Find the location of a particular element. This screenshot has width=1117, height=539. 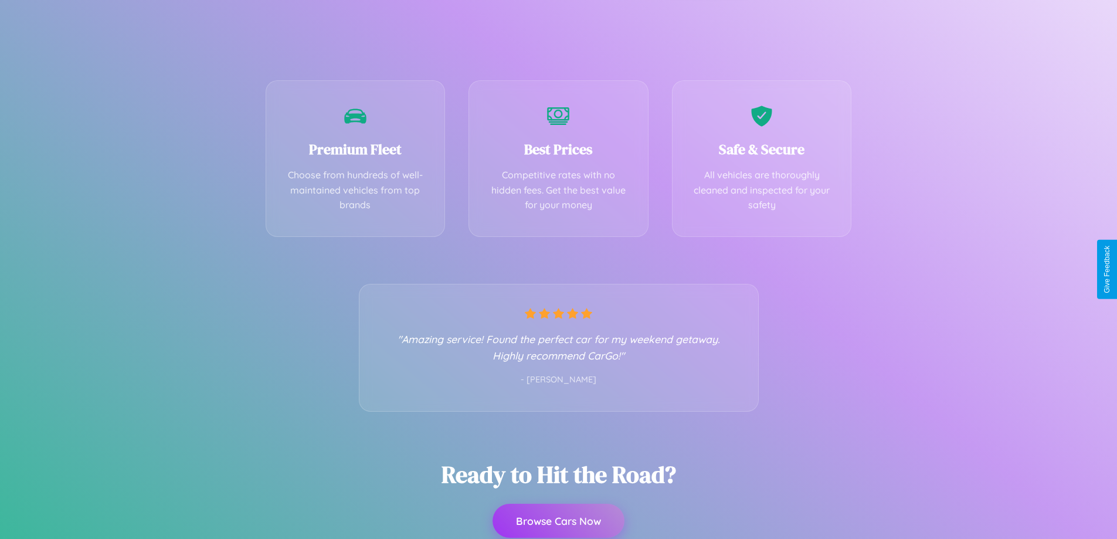

h3: Best Prices is located at coordinates (558, 149).